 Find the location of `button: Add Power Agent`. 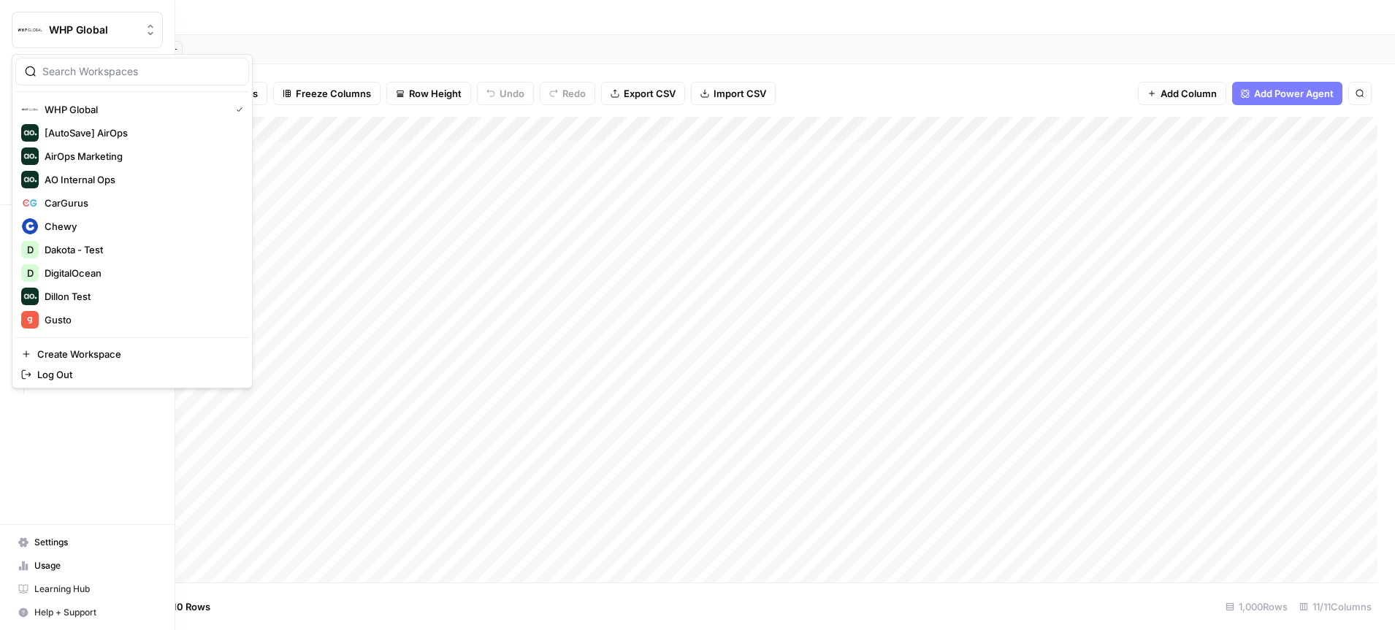

button: Add Power Agent is located at coordinates (1287, 93).